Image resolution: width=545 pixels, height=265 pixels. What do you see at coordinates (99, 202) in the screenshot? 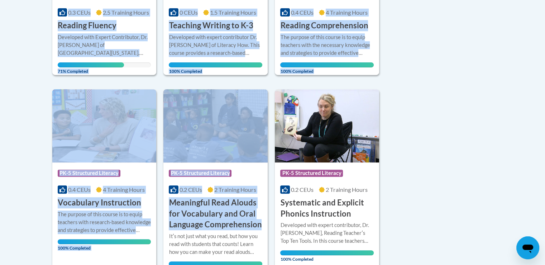
I see `h3: Vocabulary Instruction` at bounding box center [99, 202].